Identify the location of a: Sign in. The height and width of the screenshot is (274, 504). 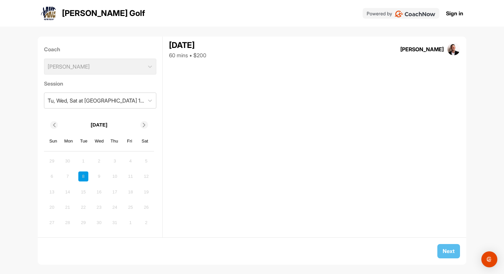
(455, 13).